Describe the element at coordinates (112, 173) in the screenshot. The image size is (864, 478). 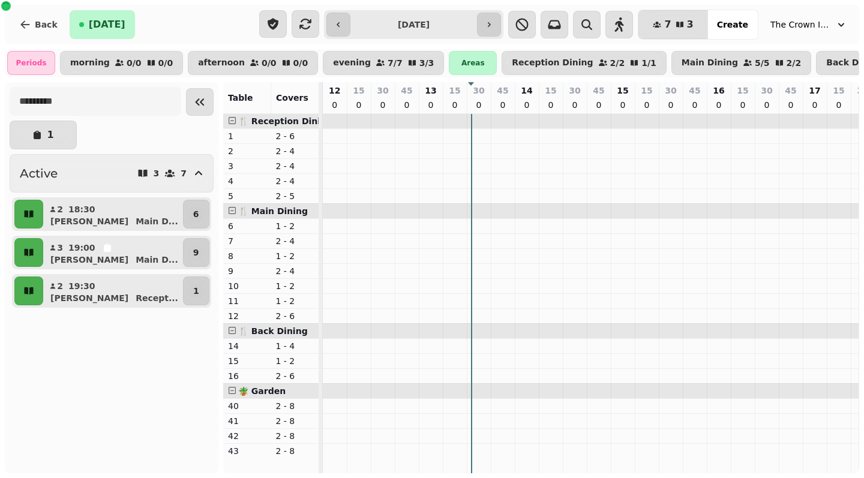
I see `button: Active37` at that location.